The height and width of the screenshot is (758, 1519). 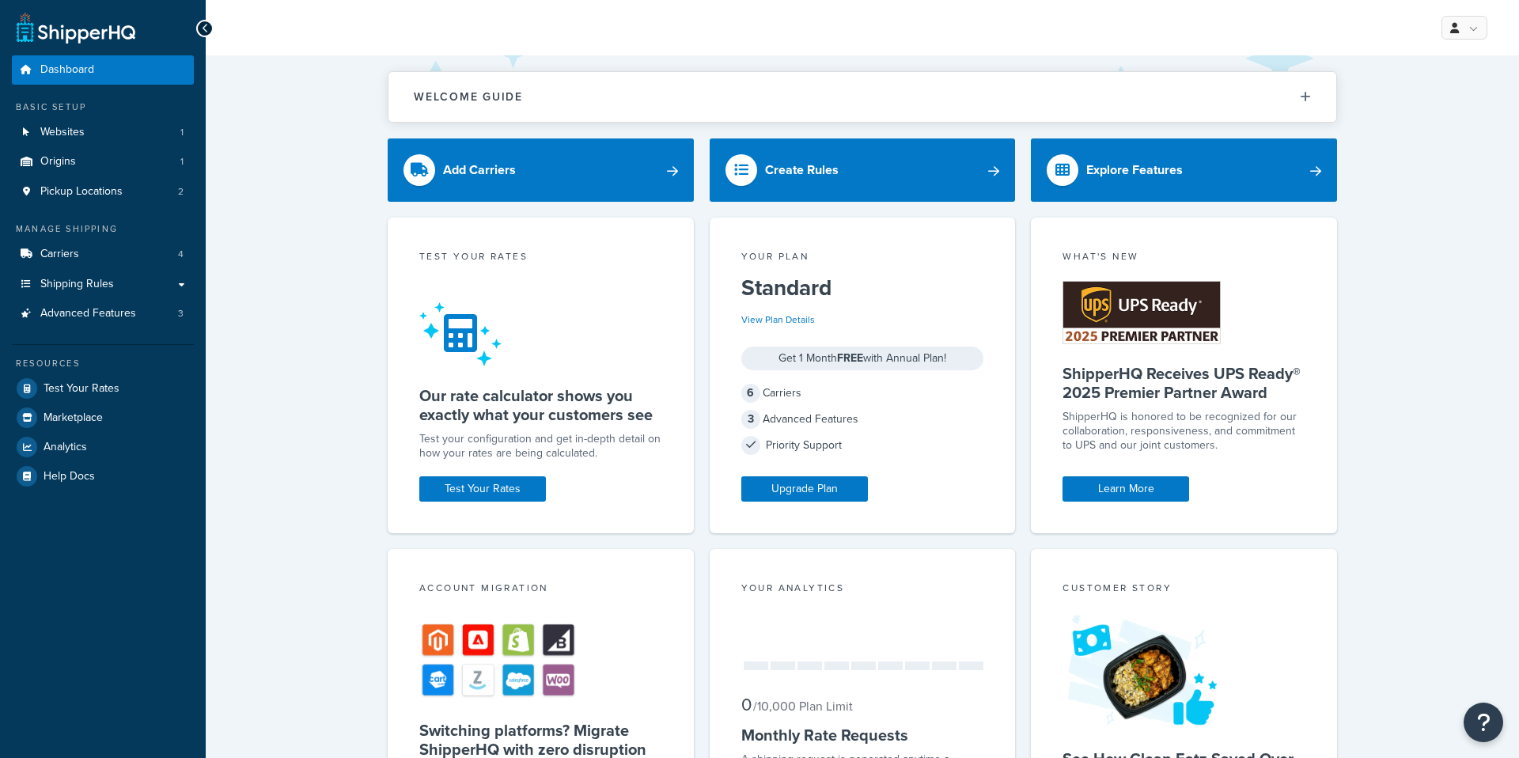 What do you see at coordinates (540, 405) in the screenshot?
I see `h5: Our rate calculator shows you exactly what your customers see` at bounding box center [540, 405].